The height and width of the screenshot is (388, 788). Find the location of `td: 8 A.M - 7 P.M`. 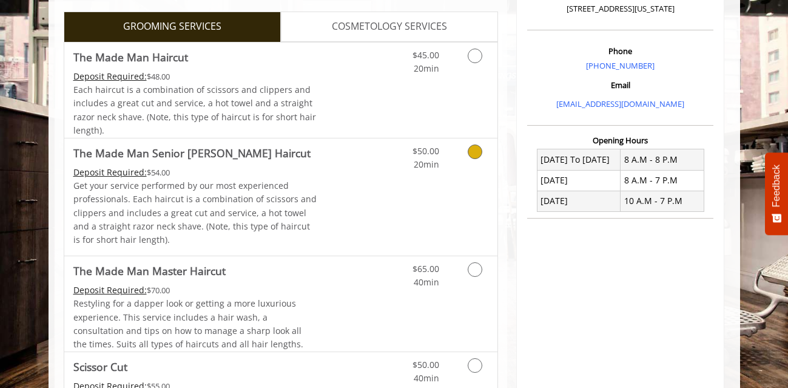

td: 8 A.M - 7 P.M is located at coordinates (663, 180).